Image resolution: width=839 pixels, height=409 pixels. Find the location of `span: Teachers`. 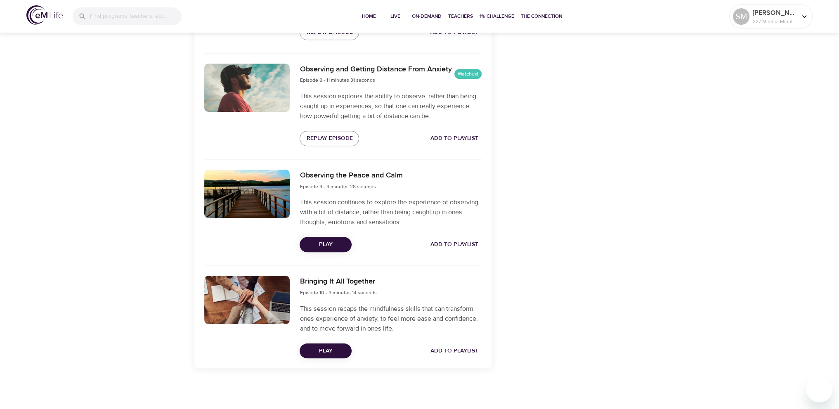

span: Teachers is located at coordinates (461, 16).